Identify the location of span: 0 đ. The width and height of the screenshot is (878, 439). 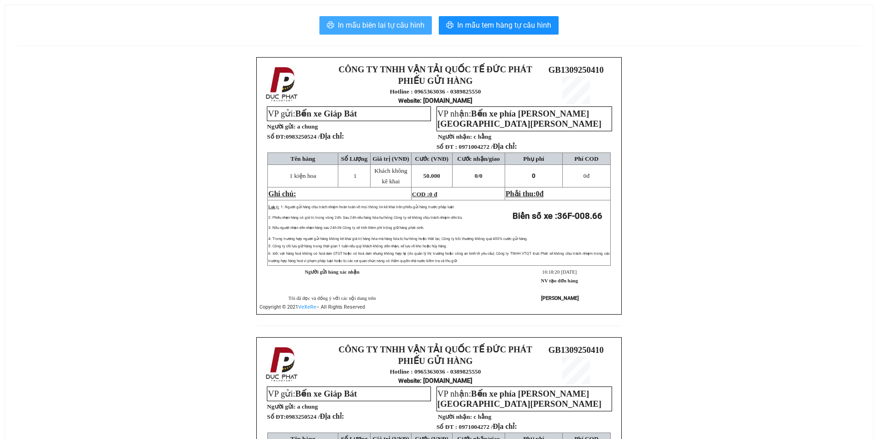
(433, 194).